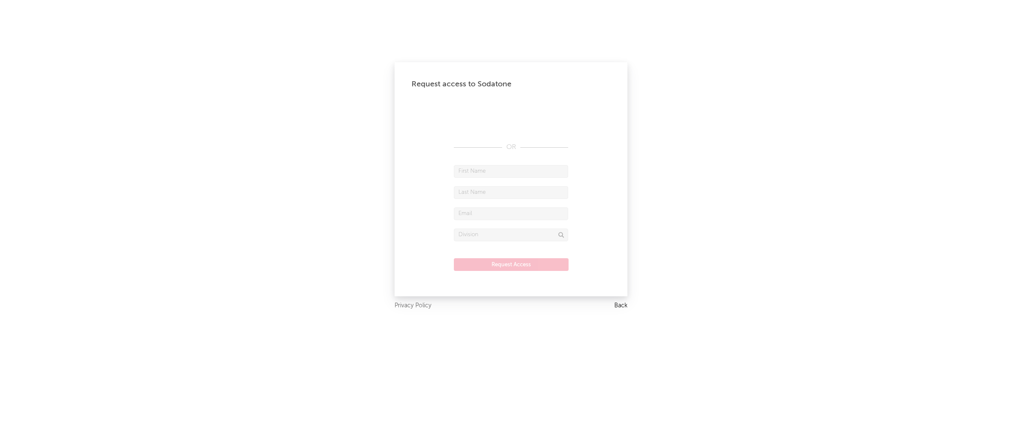 The width and height of the screenshot is (1022, 436). Describe the element at coordinates (621, 306) in the screenshot. I see `a: Back` at that location.